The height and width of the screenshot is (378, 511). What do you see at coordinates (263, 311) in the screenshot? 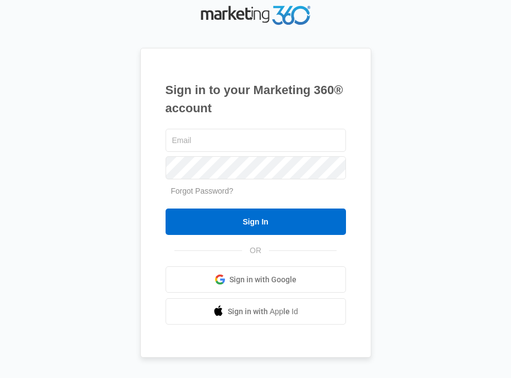
I see `span: Sign in with Apple Id` at bounding box center [263, 311].